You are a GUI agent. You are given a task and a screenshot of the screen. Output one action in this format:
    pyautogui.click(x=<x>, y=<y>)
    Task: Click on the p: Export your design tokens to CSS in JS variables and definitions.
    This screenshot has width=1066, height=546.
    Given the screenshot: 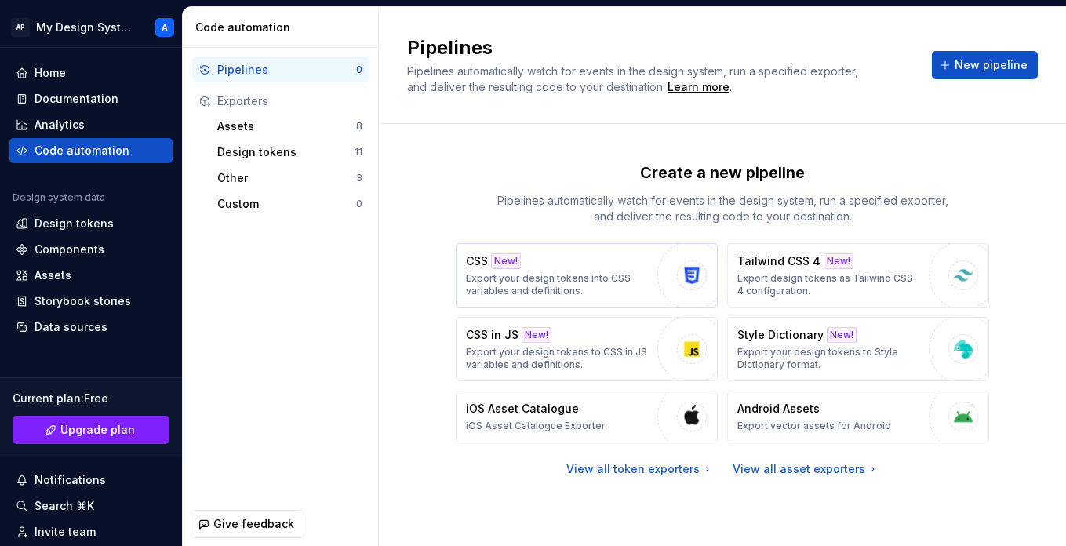 What is the action you would take?
    pyautogui.click(x=558, y=359)
    